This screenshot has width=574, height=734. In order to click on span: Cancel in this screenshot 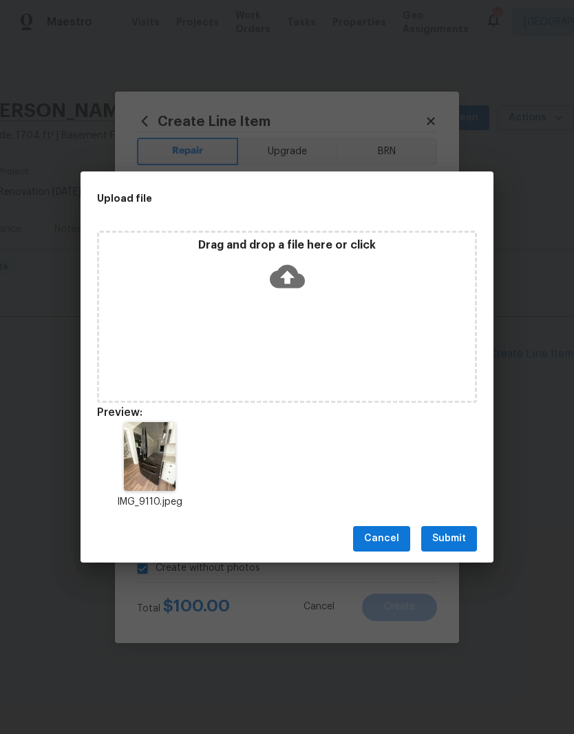, I will do `click(381, 538)`.